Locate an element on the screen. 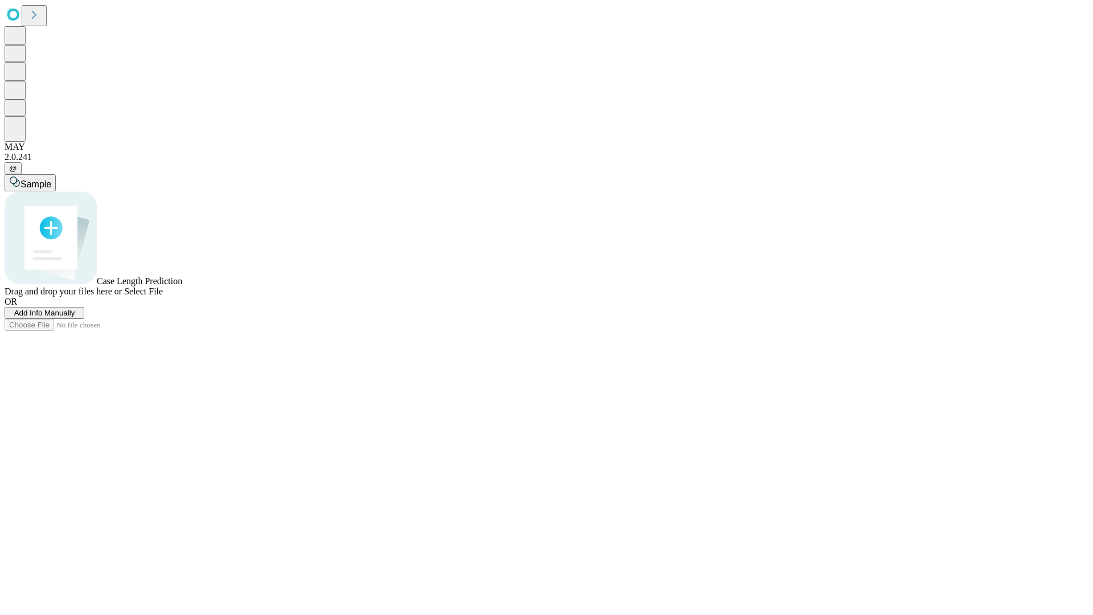 Image resolution: width=1093 pixels, height=615 pixels. span: Drag and drop your files here or is located at coordinates (63, 291).